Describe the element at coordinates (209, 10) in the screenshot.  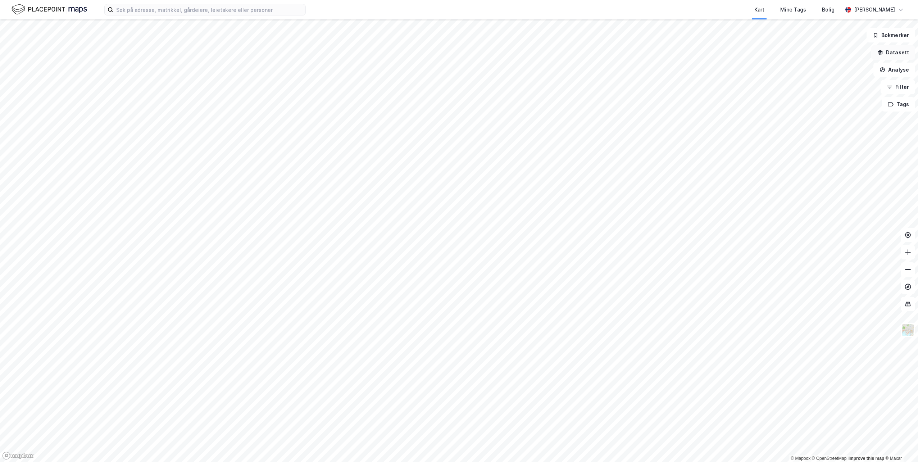
I see `input: Søk på adresse, matrikkel, gårdeiere, leietakere eller personer` at that location.